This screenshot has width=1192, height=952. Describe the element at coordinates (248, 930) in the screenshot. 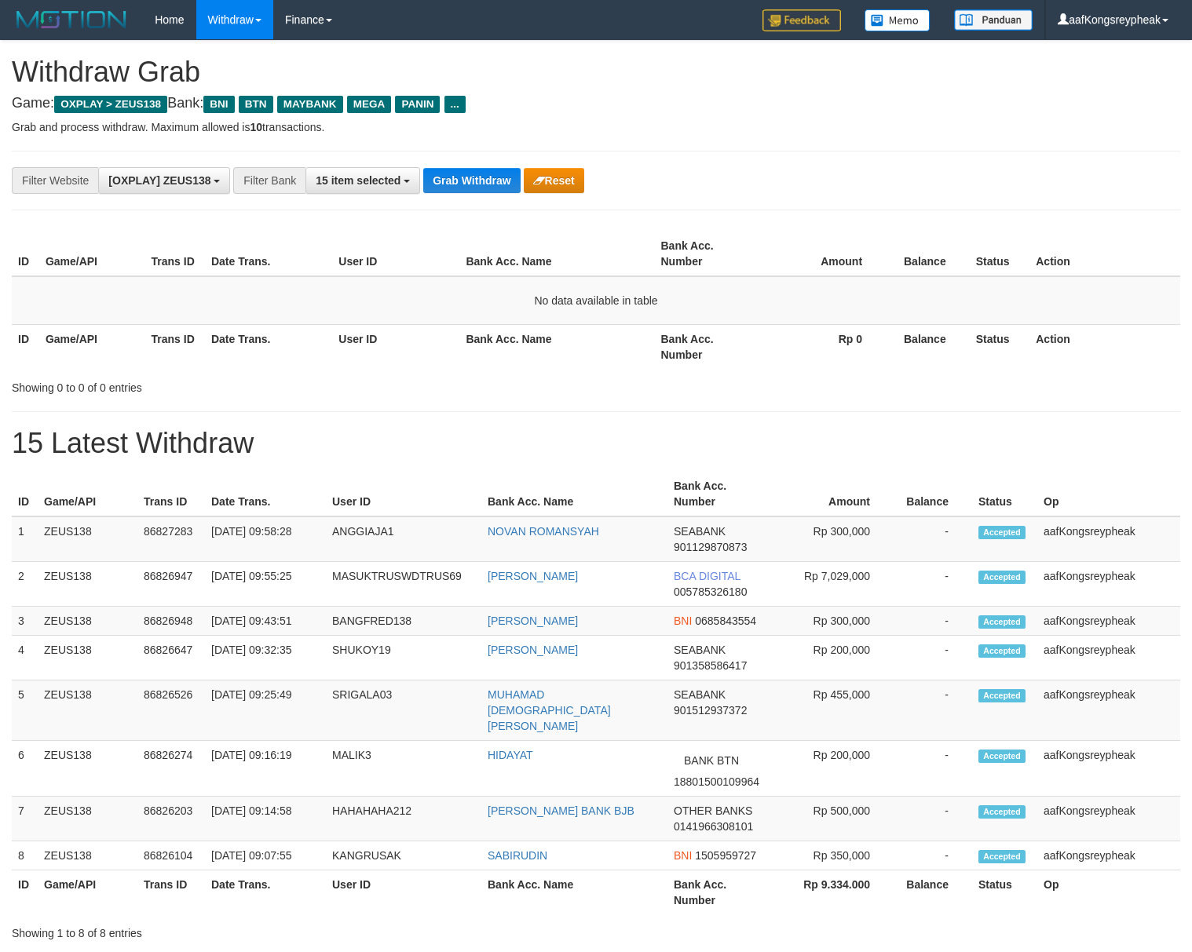

I see `div: Showing 1 to 8 of 8 entries` at that location.